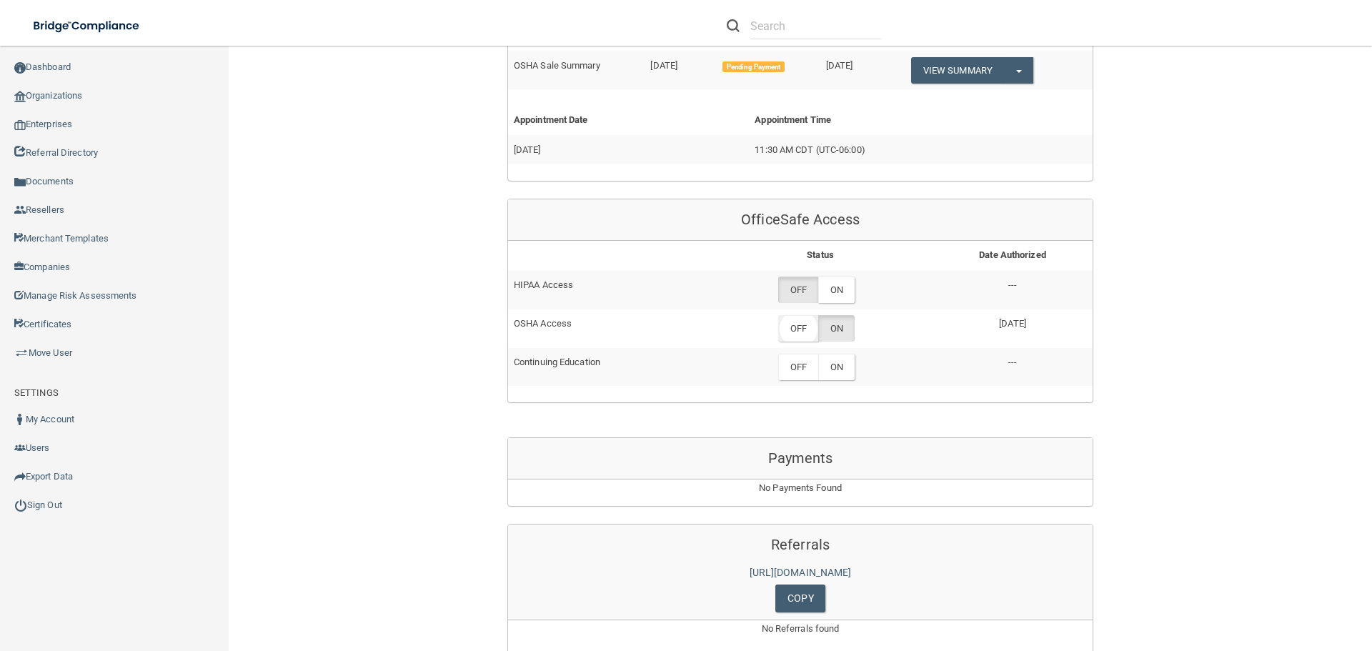 This screenshot has height=651, width=1372. What do you see at coordinates (800, 488) in the screenshot?
I see `p: No Payments Found` at bounding box center [800, 488].